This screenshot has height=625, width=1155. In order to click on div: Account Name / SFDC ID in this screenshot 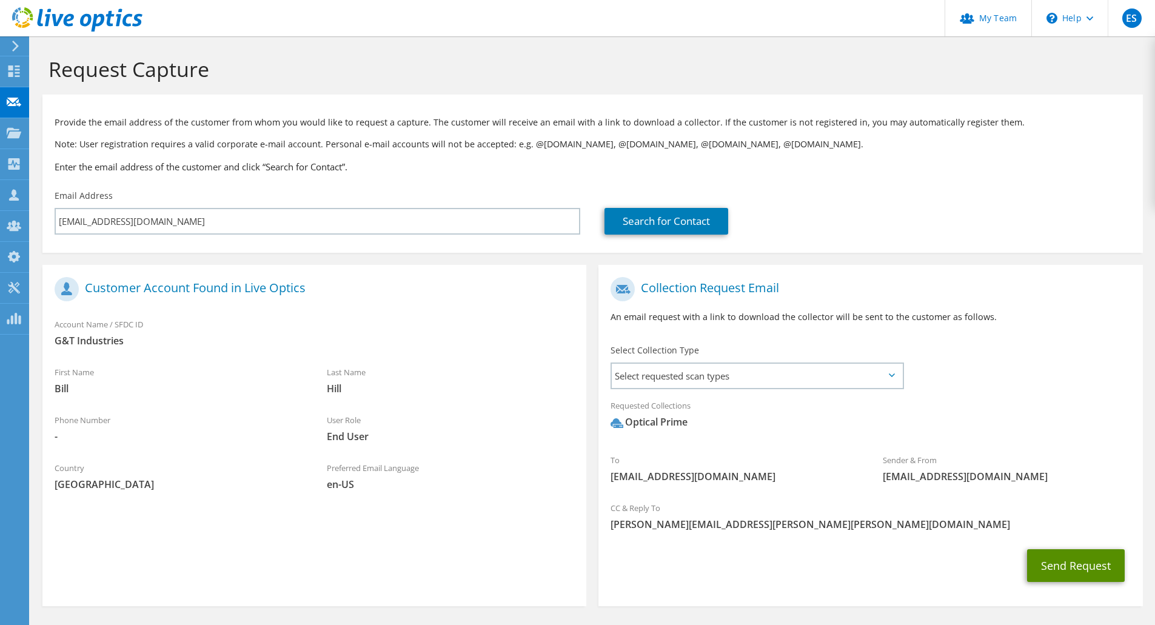, I will do `click(314, 332)`.